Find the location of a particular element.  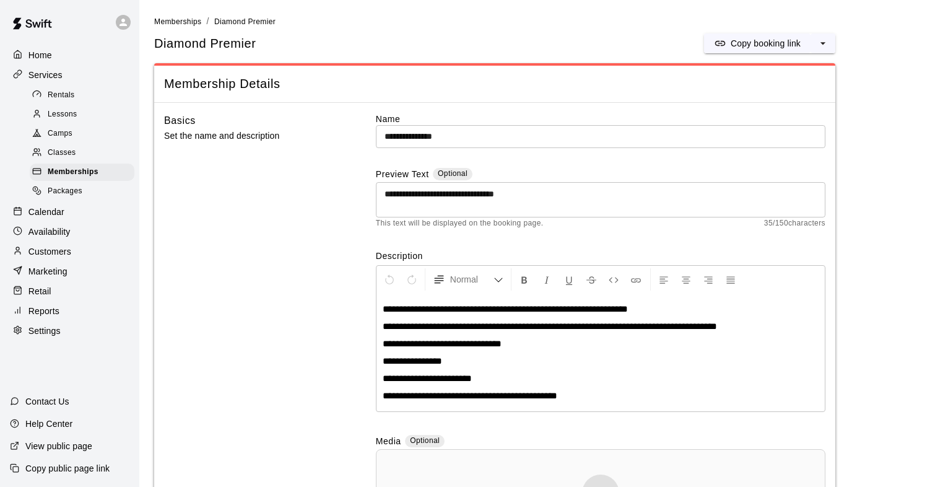

p: Availability is located at coordinates (50, 232).